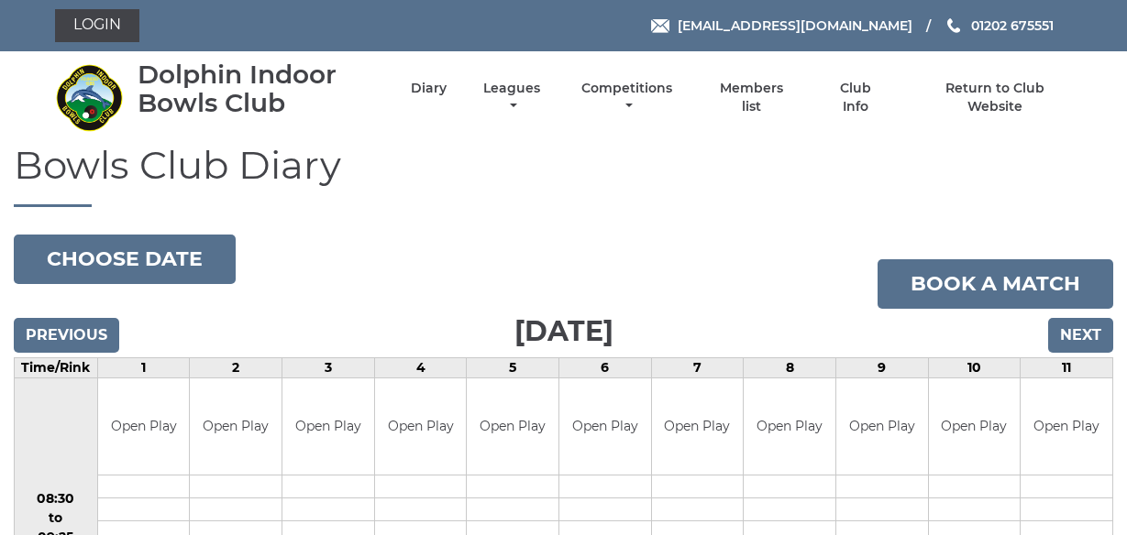  I want to click on td: 1, so click(143, 369).